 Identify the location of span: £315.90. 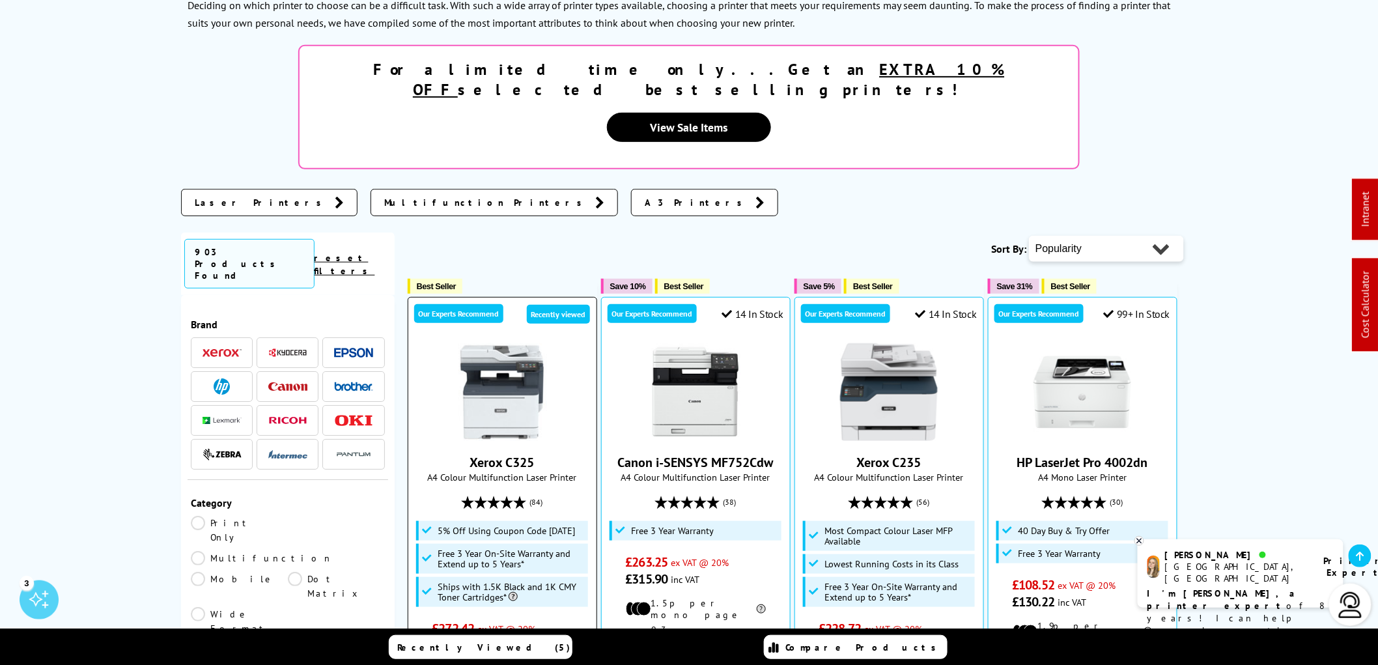
(647, 579).